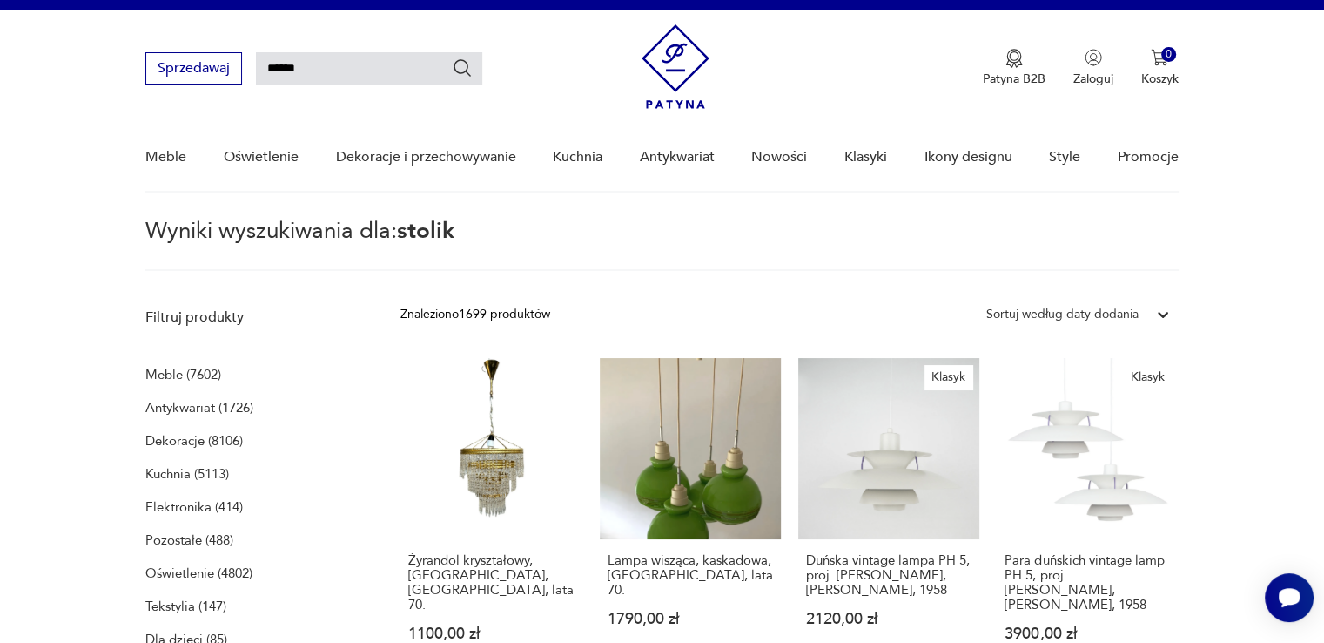 The image size is (1324, 643). What do you see at coordinates (577, 157) in the screenshot?
I see `a: Kuchnia` at bounding box center [577, 157].